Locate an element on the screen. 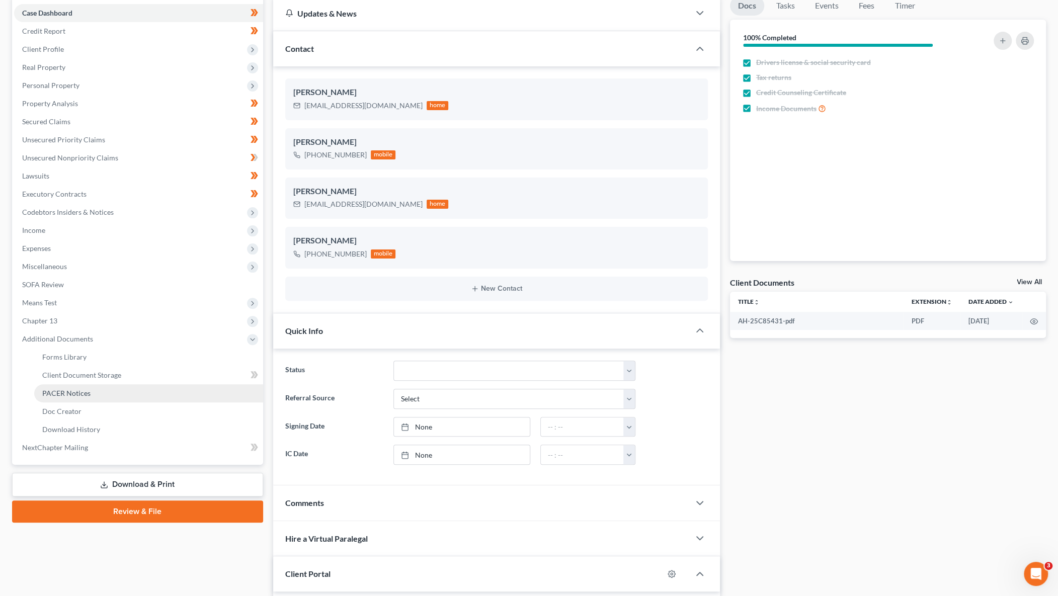  i: expand_more is located at coordinates (1010, 302).